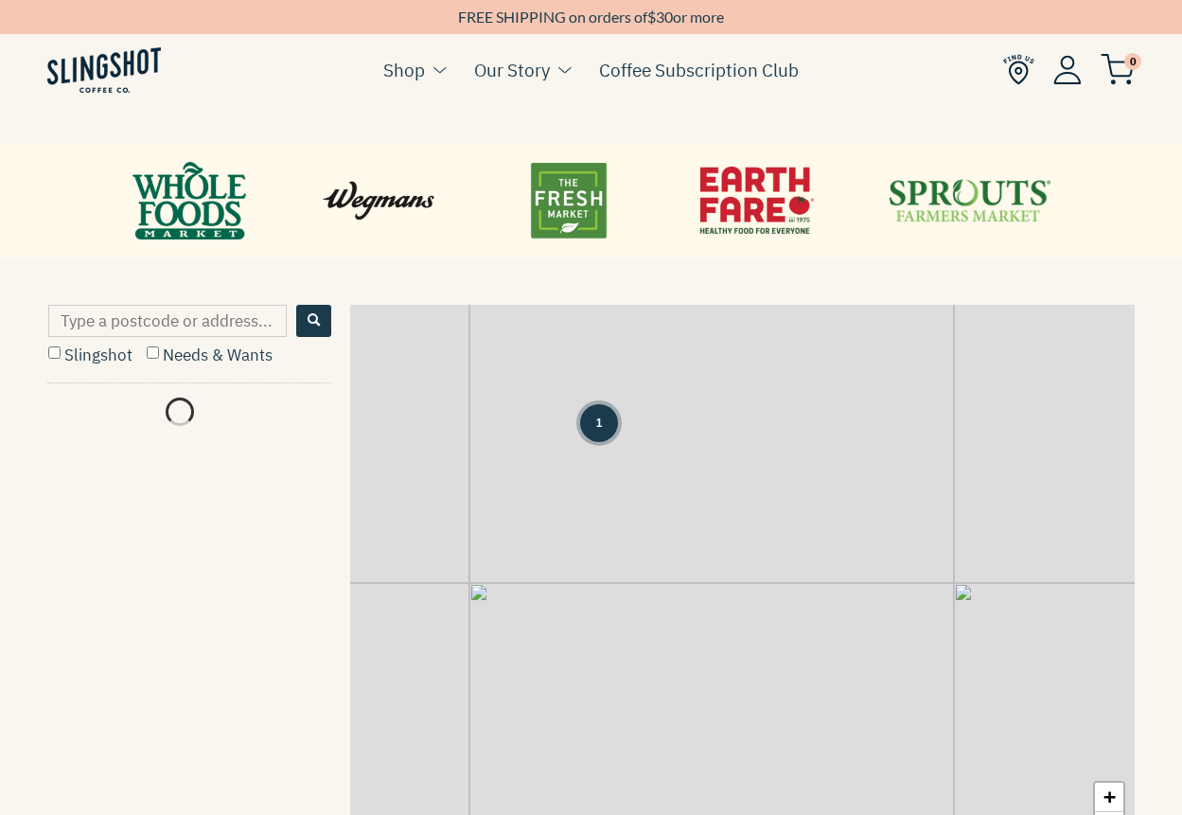 The width and height of the screenshot is (1182, 815). I want to click on button: Search, so click(313, 321).